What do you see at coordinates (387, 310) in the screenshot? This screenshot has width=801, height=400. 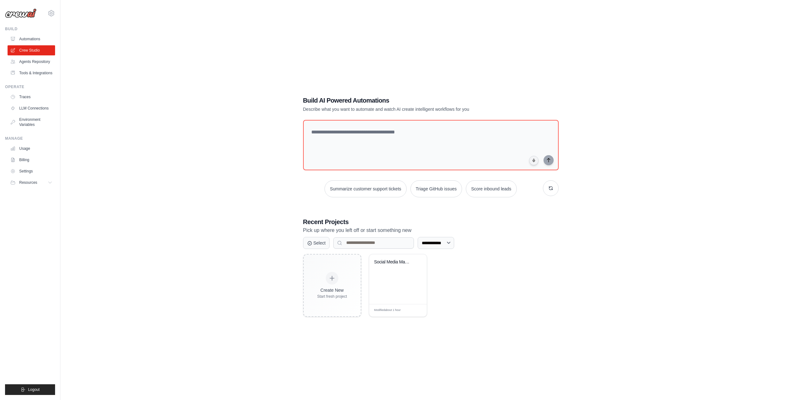 I see `span: Modified about 1 hour` at bounding box center [387, 310].